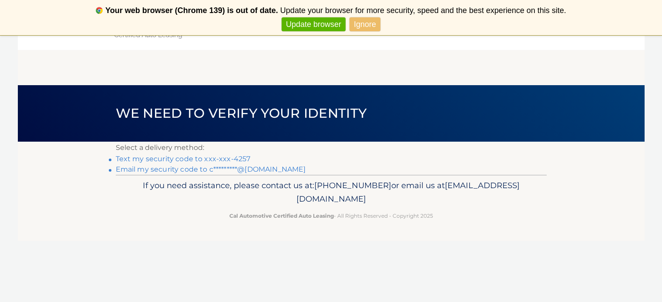  What do you see at coordinates (191, 10) in the screenshot?
I see `b: Your web browser (Chrome 139) is out of date.` at bounding box center [191, 10].